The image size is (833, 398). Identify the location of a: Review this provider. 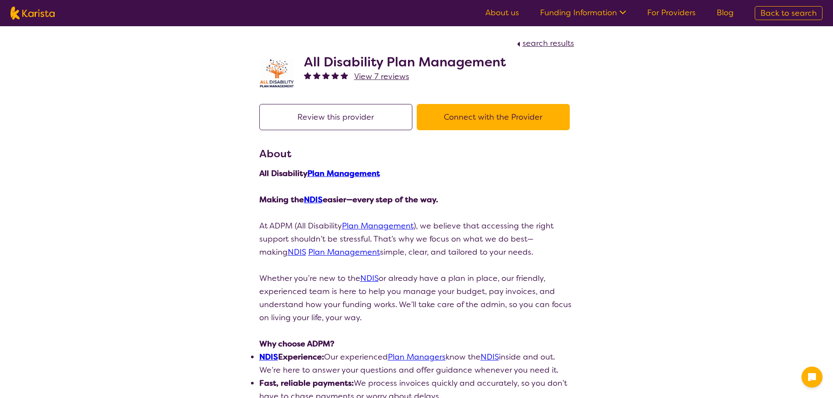
(338, 117).